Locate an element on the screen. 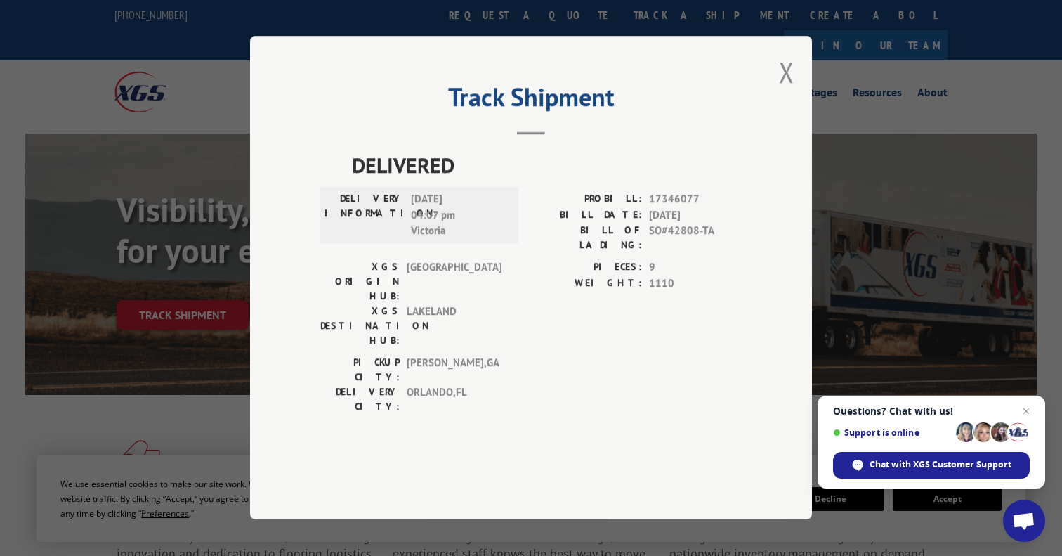 The width and height of the screenshot is (1062, 556). label: DELIVERY CITY: is located at coordinates (360, 400).